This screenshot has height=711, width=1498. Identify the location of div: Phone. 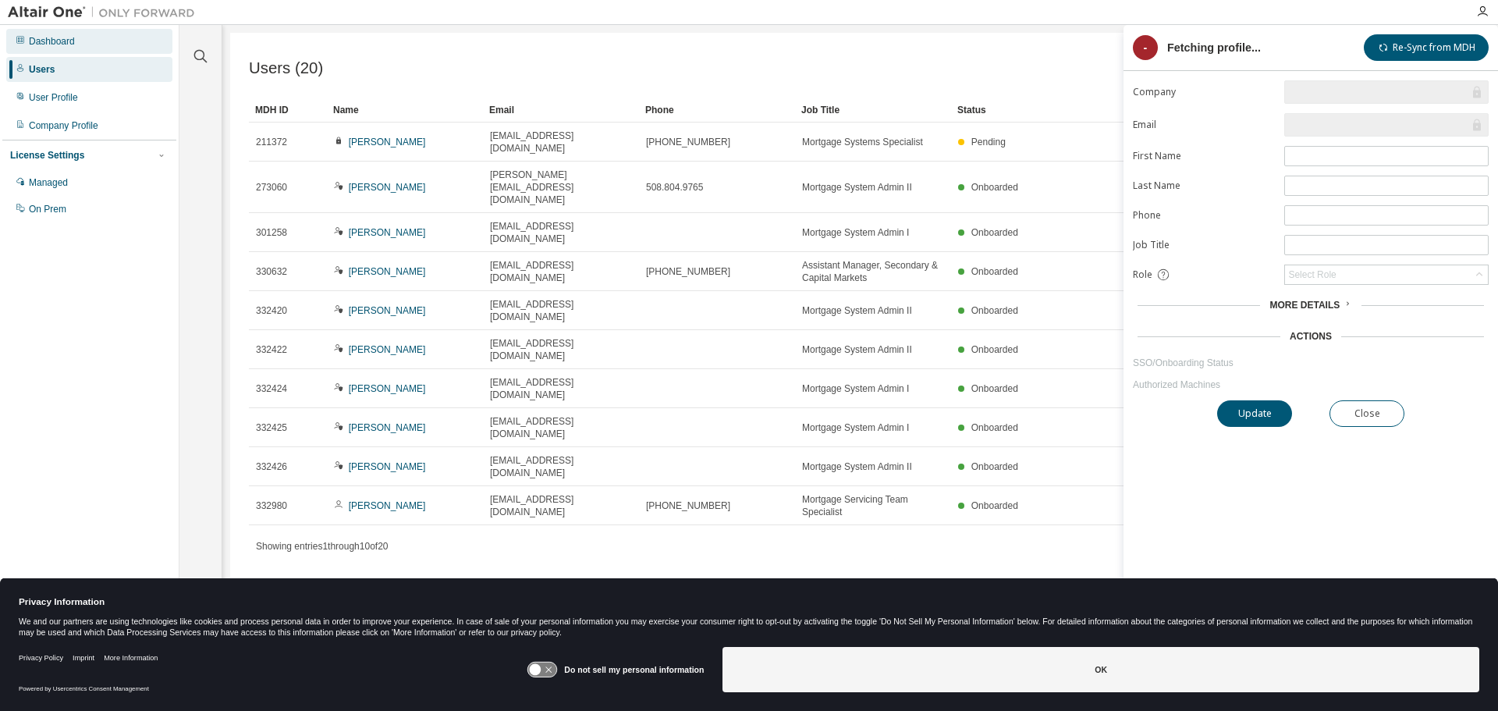
(717, 110).